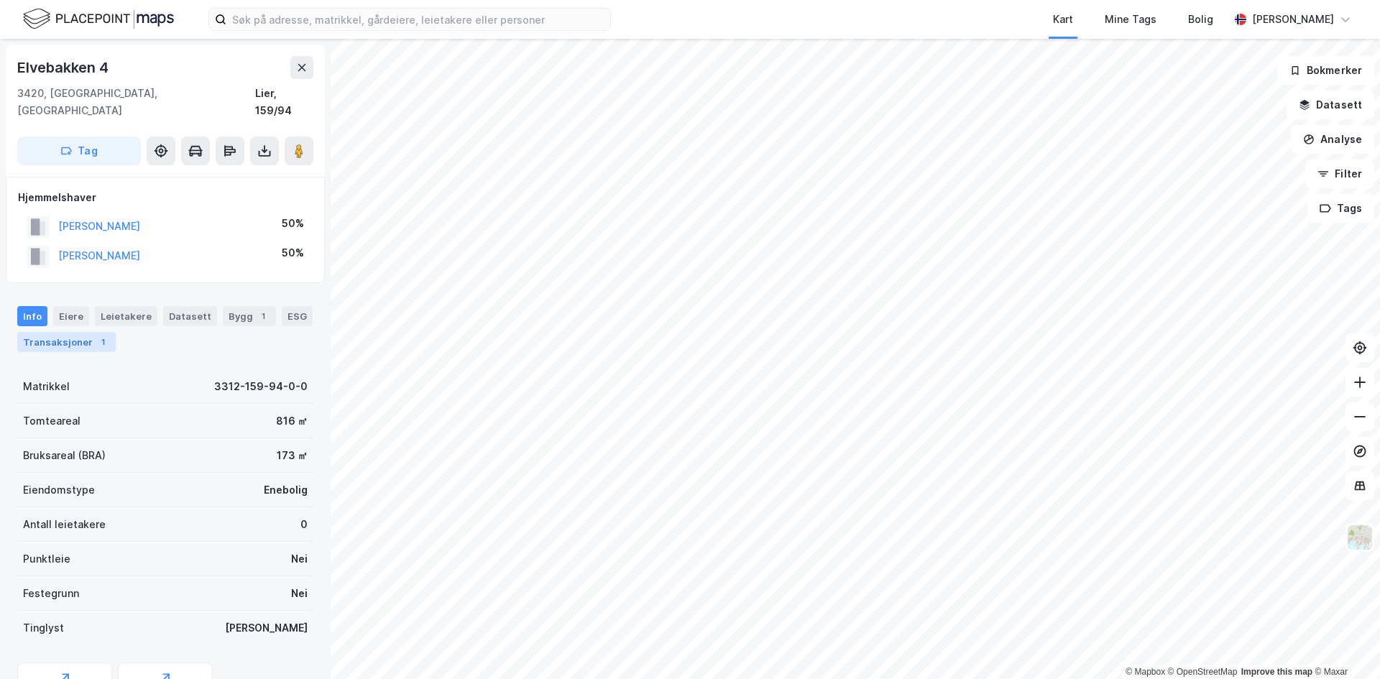 This screenshot has width=1380, height=679. I want to click on div: Hjemmelshaver, so click(165, 198).